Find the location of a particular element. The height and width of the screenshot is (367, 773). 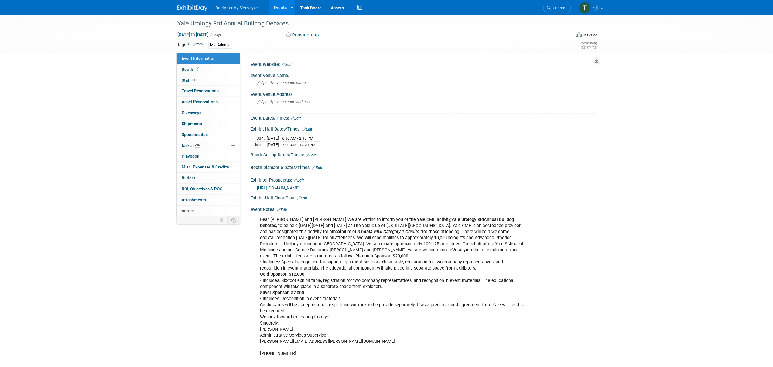

span: 29% is located at coordinates (197, 145).